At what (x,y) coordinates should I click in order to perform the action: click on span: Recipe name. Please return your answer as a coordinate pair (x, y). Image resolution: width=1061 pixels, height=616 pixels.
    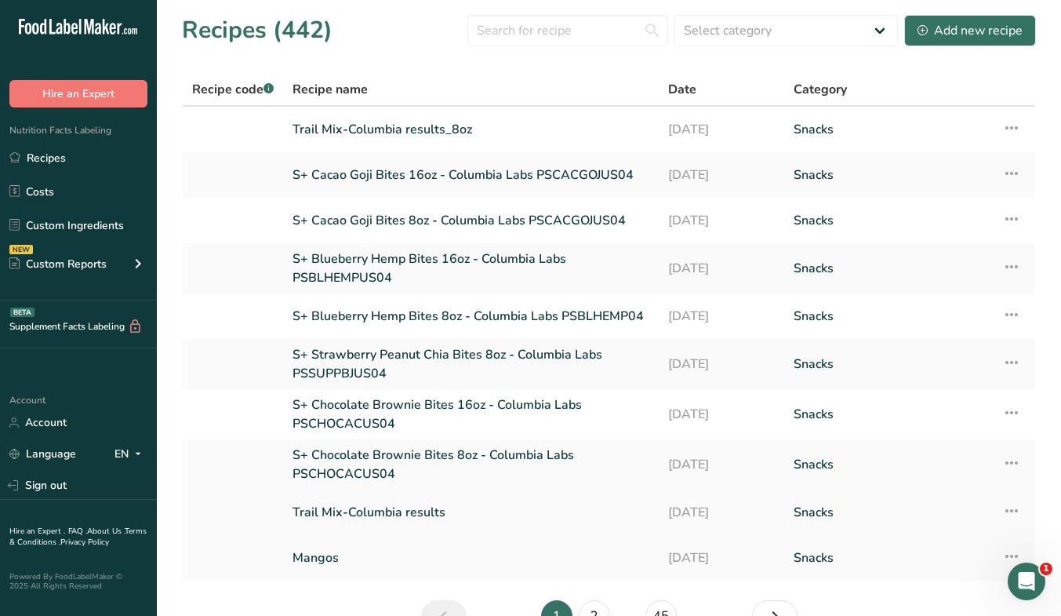
    Looking at the image, I should click on (330, 89).